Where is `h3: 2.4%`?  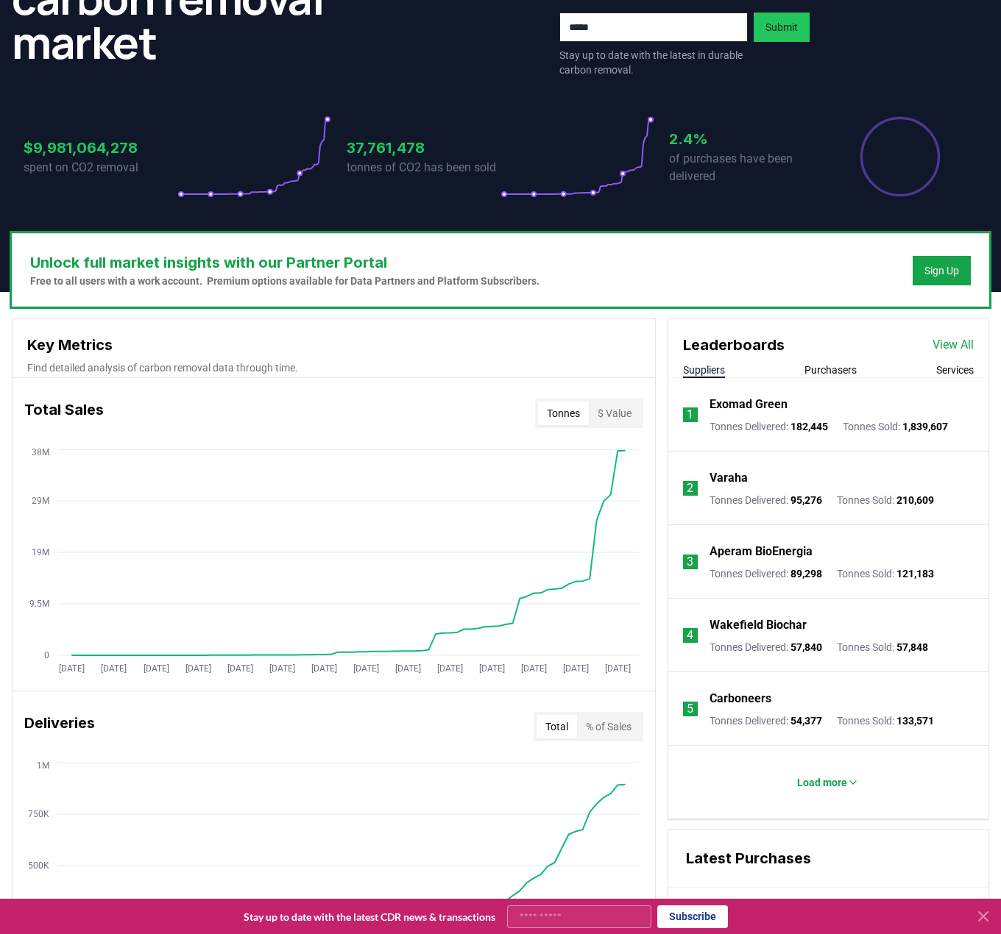
h3: 2.4% is located at coordinates (745, 139).